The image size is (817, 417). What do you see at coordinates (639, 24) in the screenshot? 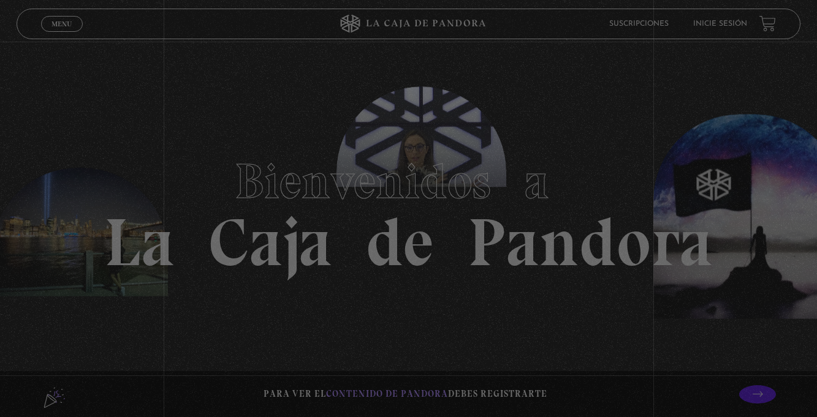
I see `a: Suscripciones` at bounding box center [639, 24].